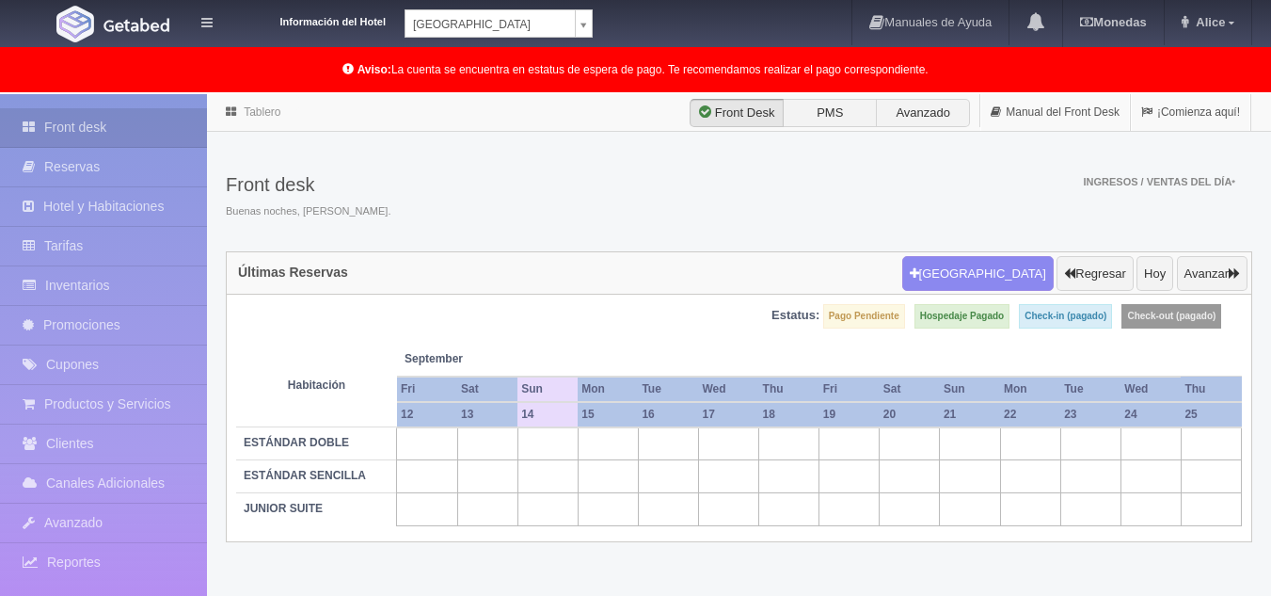 The image size is (1271, 596). Describe the element at coordinates (457, 358) in the screenshot. I see `span: September` at that location.